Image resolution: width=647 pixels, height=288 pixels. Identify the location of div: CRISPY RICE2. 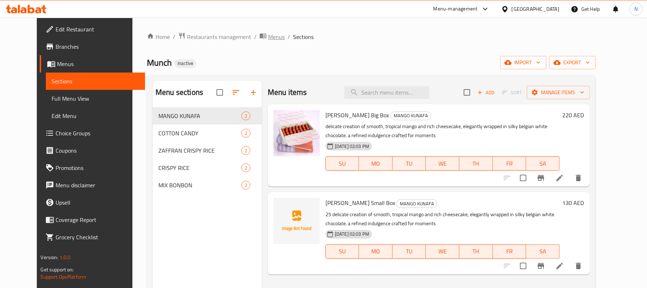
(207, 168).